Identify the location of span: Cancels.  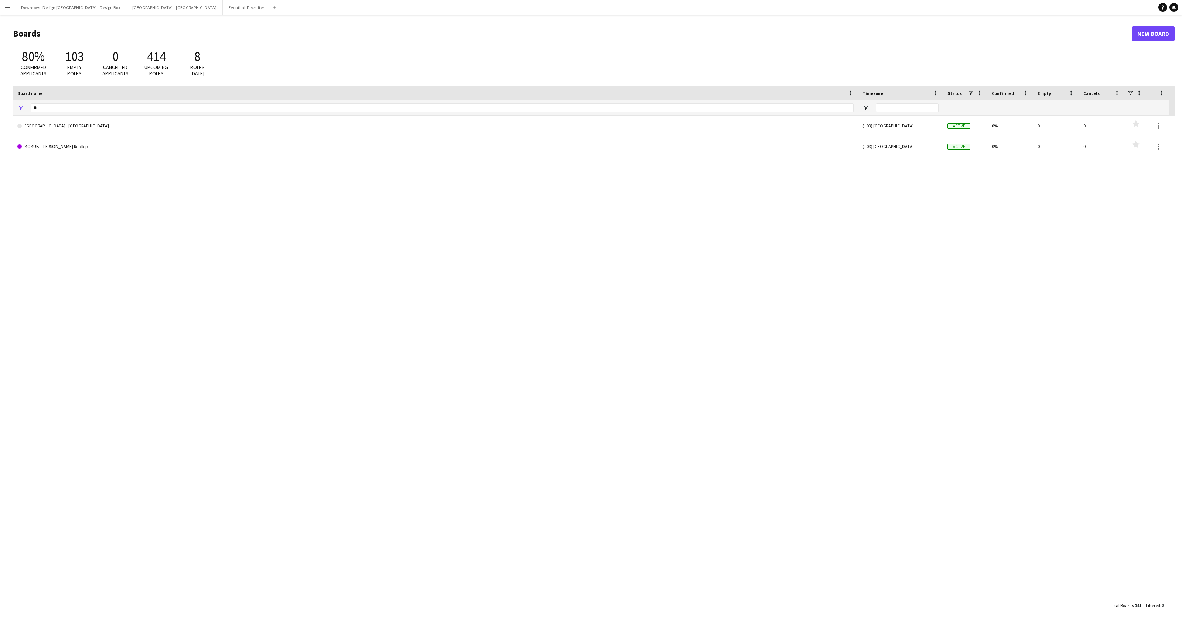
(1091, 93).